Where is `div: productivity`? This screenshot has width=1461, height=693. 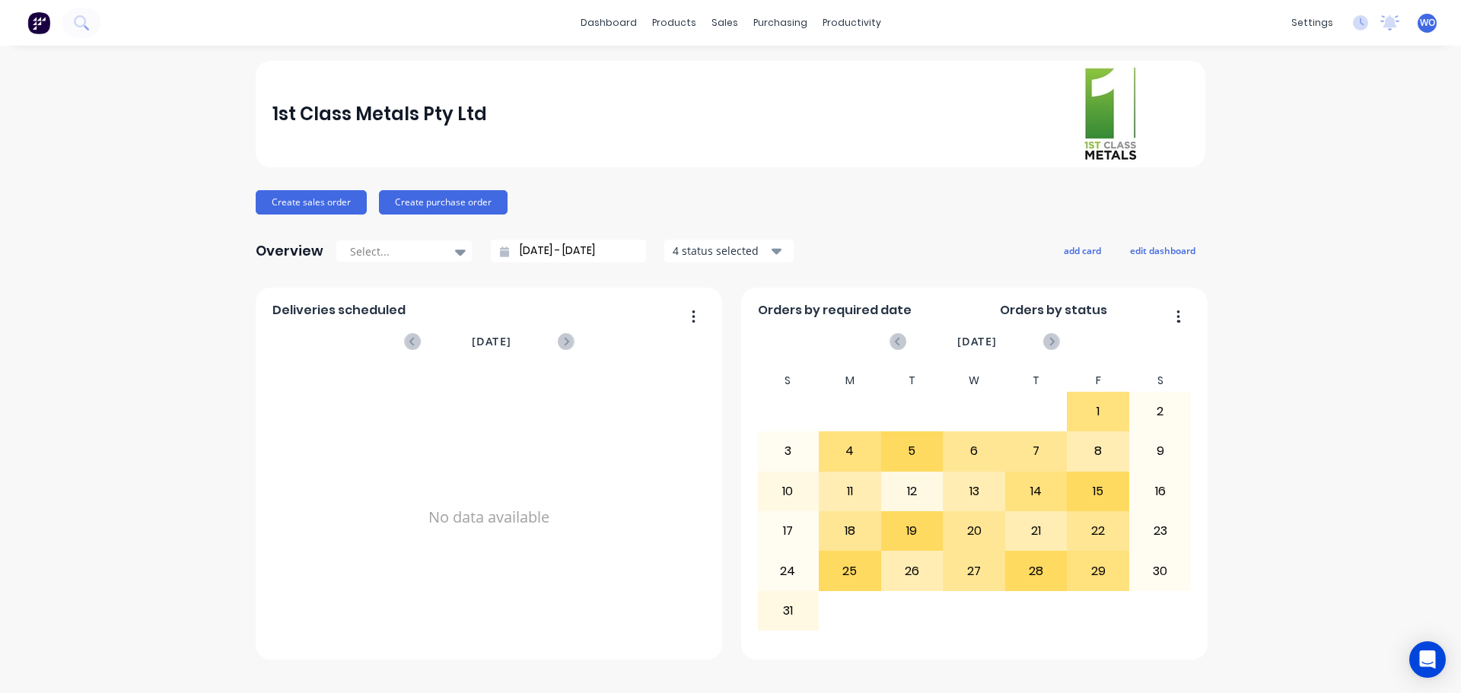
div: productivity is located at coordinates (852, 23).